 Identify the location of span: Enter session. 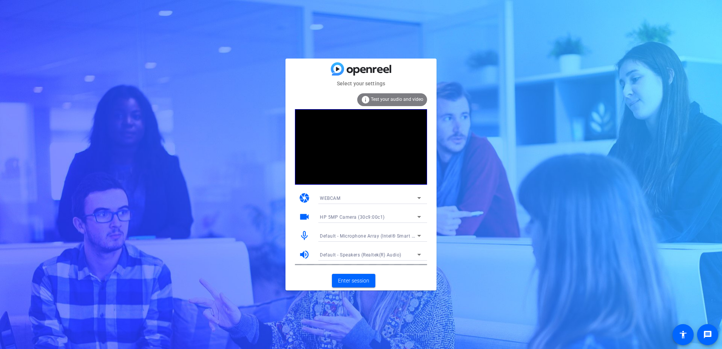
(353, 281).